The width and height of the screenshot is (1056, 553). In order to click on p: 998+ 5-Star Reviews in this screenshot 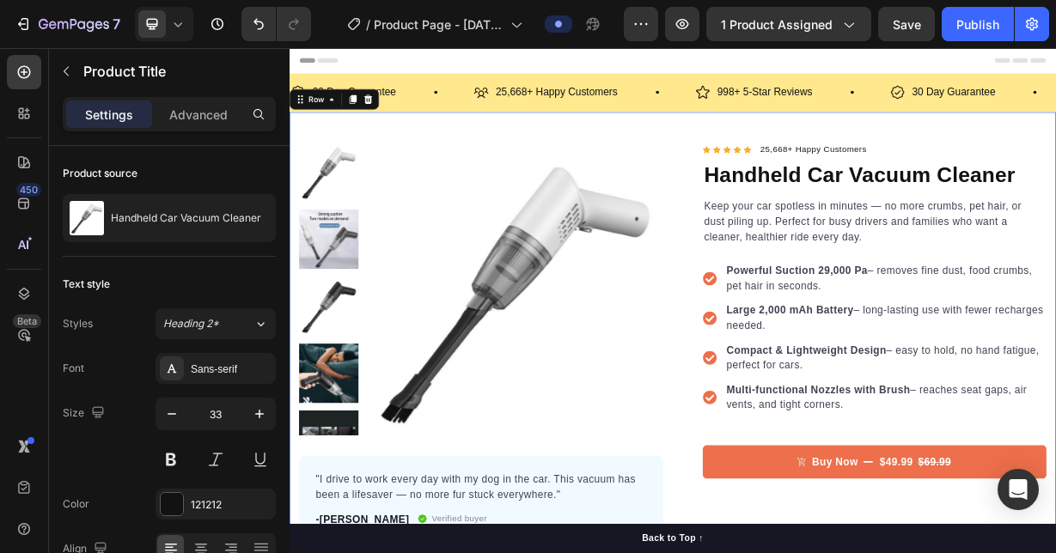, I will do `click(639, 60)`.